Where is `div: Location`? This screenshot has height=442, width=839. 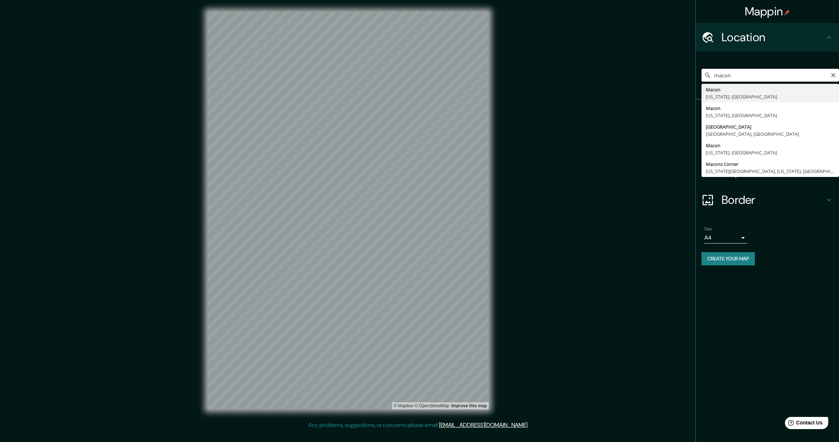 div: Location is located at coordinates (767, 37).